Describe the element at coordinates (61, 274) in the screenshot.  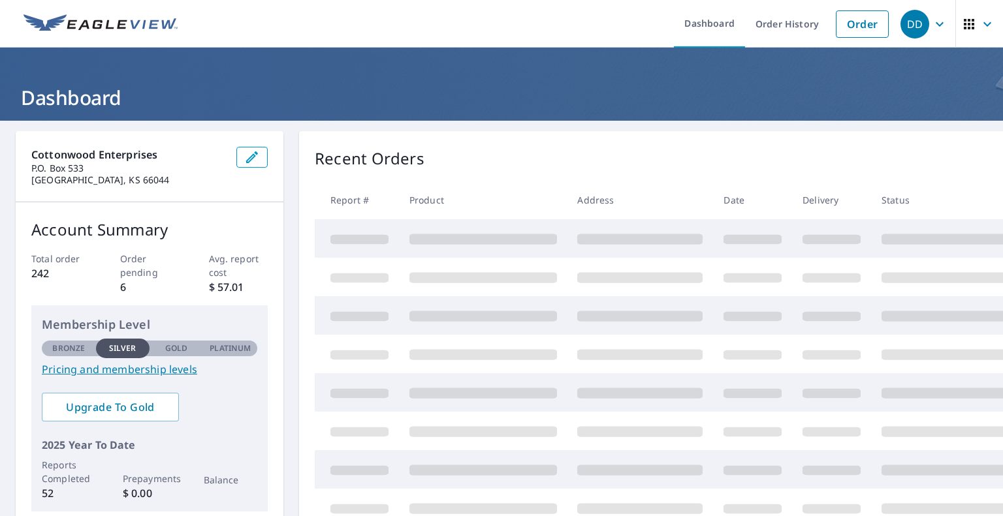
I see `p: 242` at that location.